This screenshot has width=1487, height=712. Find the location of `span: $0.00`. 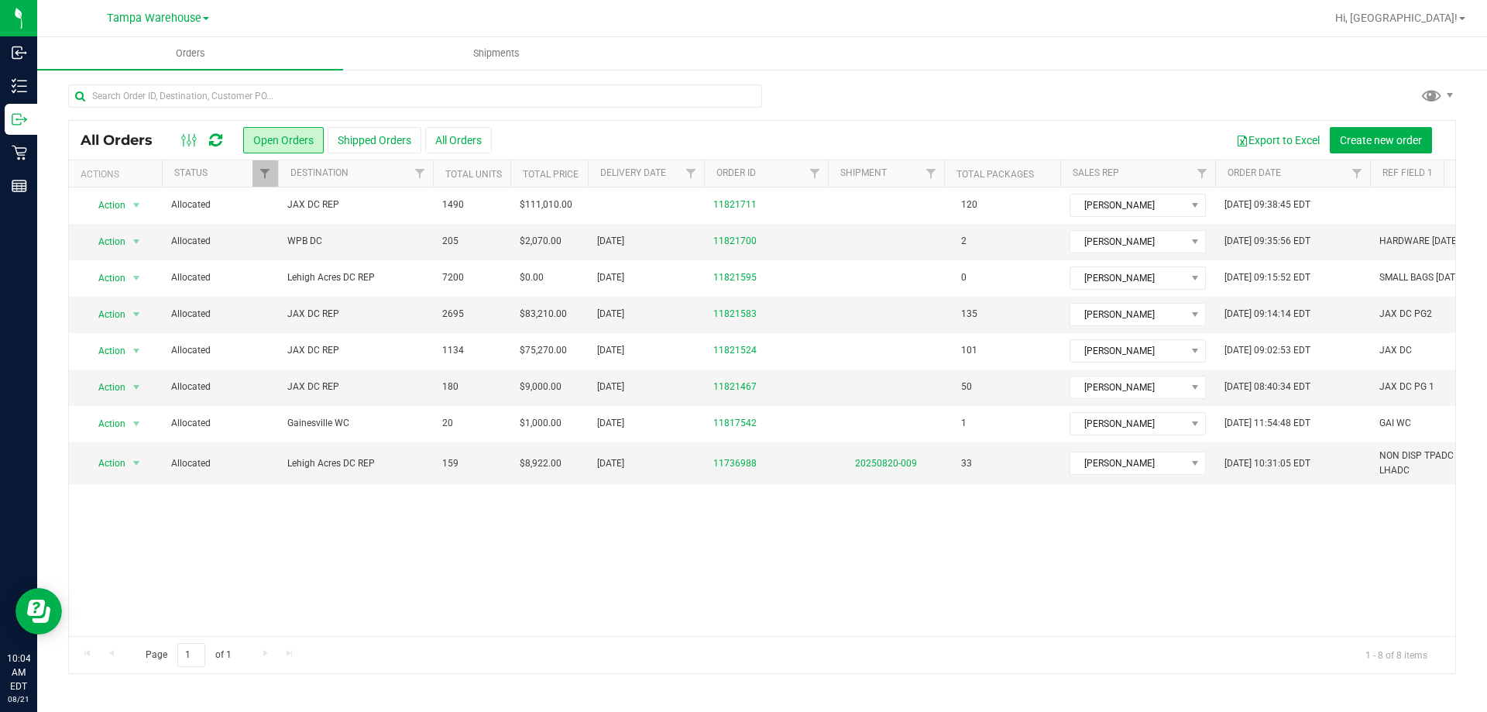

span: $0.00 is located at coordinates (531, 277).